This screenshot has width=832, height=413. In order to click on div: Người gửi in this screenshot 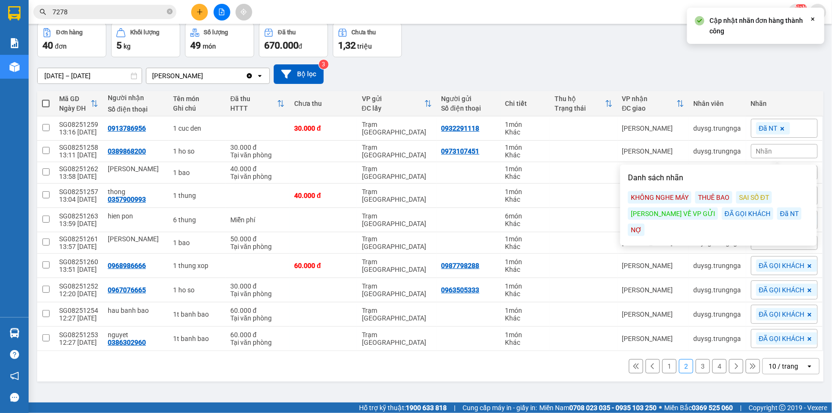, I will do `click(469, 99)`.